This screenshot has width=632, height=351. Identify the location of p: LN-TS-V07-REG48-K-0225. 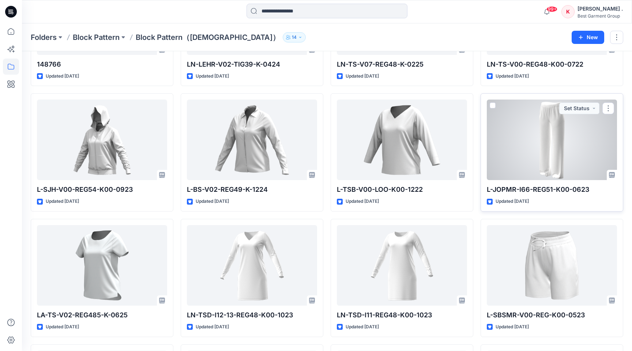
(402, 64).